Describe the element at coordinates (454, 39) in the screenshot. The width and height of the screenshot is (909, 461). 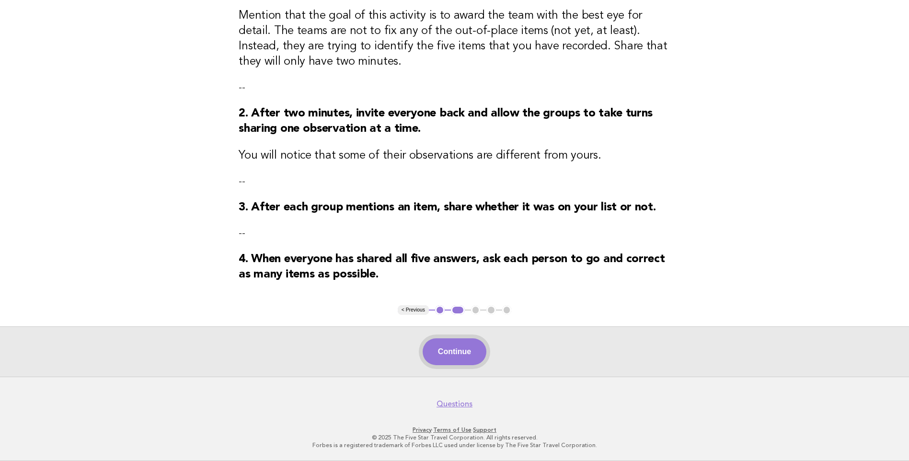
I see `h3: Mention that the goal of this activity is to award the team with the best eye for detail. The tea...` at that location.